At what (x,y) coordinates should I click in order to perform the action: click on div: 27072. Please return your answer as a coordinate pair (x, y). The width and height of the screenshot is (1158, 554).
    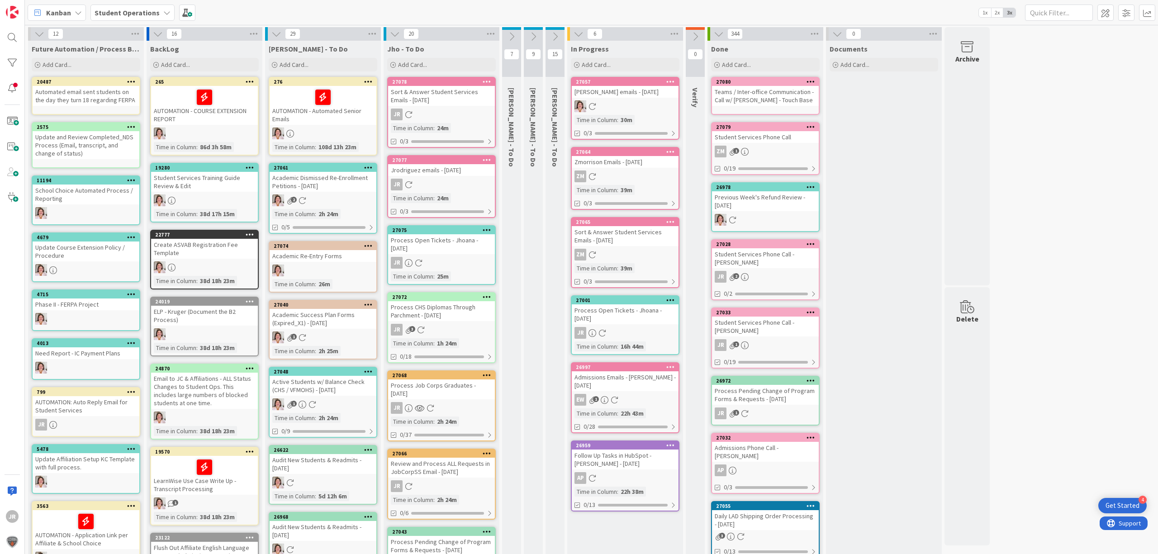
    Looking at the image, I should click on (442, 297).